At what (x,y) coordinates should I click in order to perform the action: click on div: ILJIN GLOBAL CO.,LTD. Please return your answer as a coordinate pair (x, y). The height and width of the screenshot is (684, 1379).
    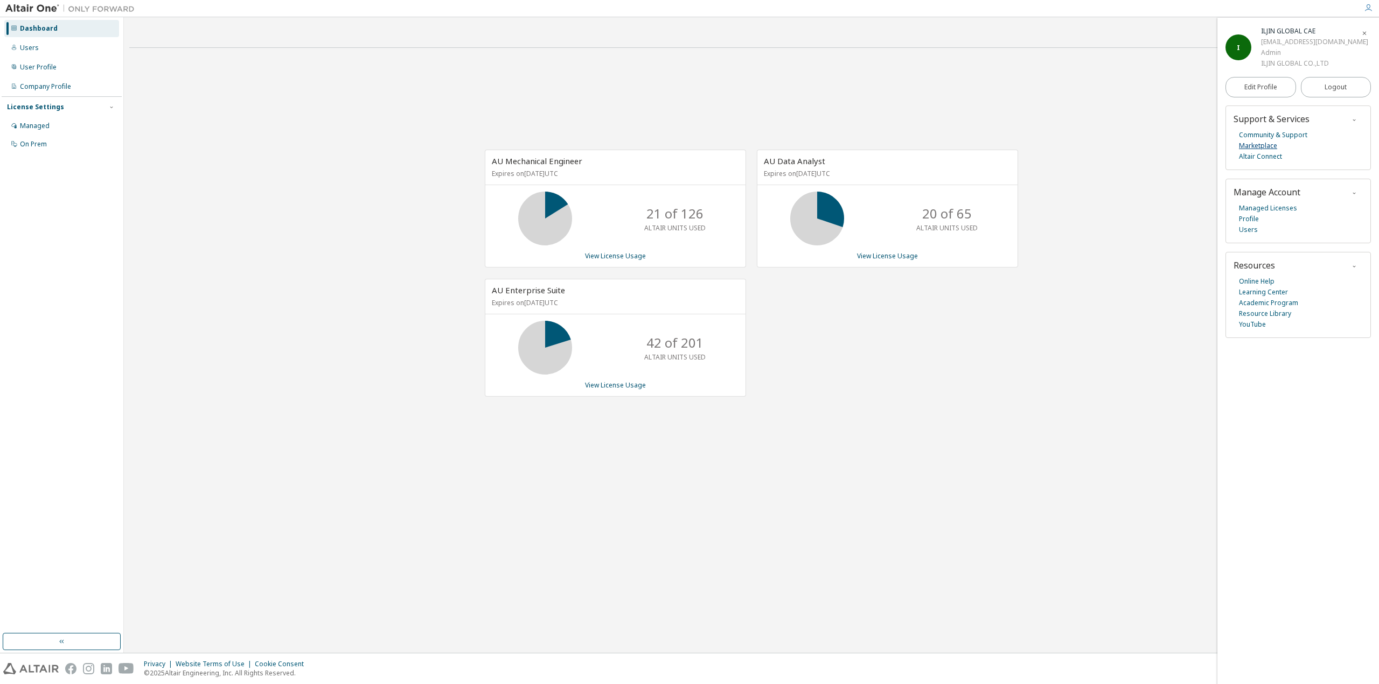
    Looking at the image, I should click on (1314, 64).